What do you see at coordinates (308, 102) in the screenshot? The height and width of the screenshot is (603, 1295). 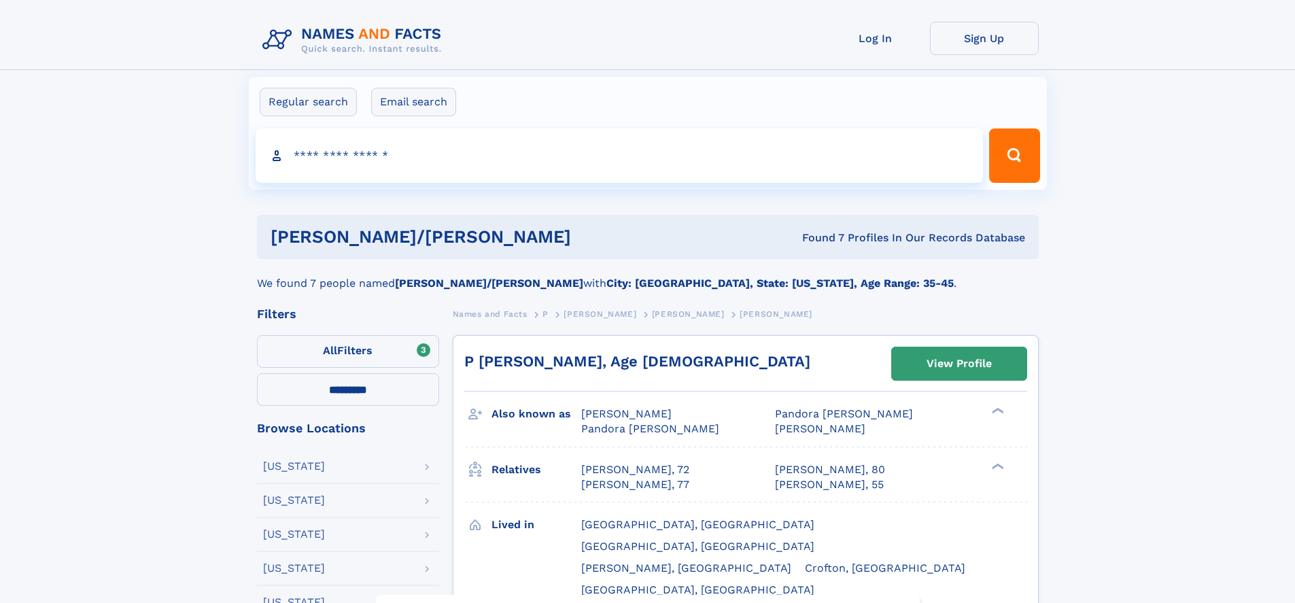 I see `label: Regular search` at bounding box center [308, 102].